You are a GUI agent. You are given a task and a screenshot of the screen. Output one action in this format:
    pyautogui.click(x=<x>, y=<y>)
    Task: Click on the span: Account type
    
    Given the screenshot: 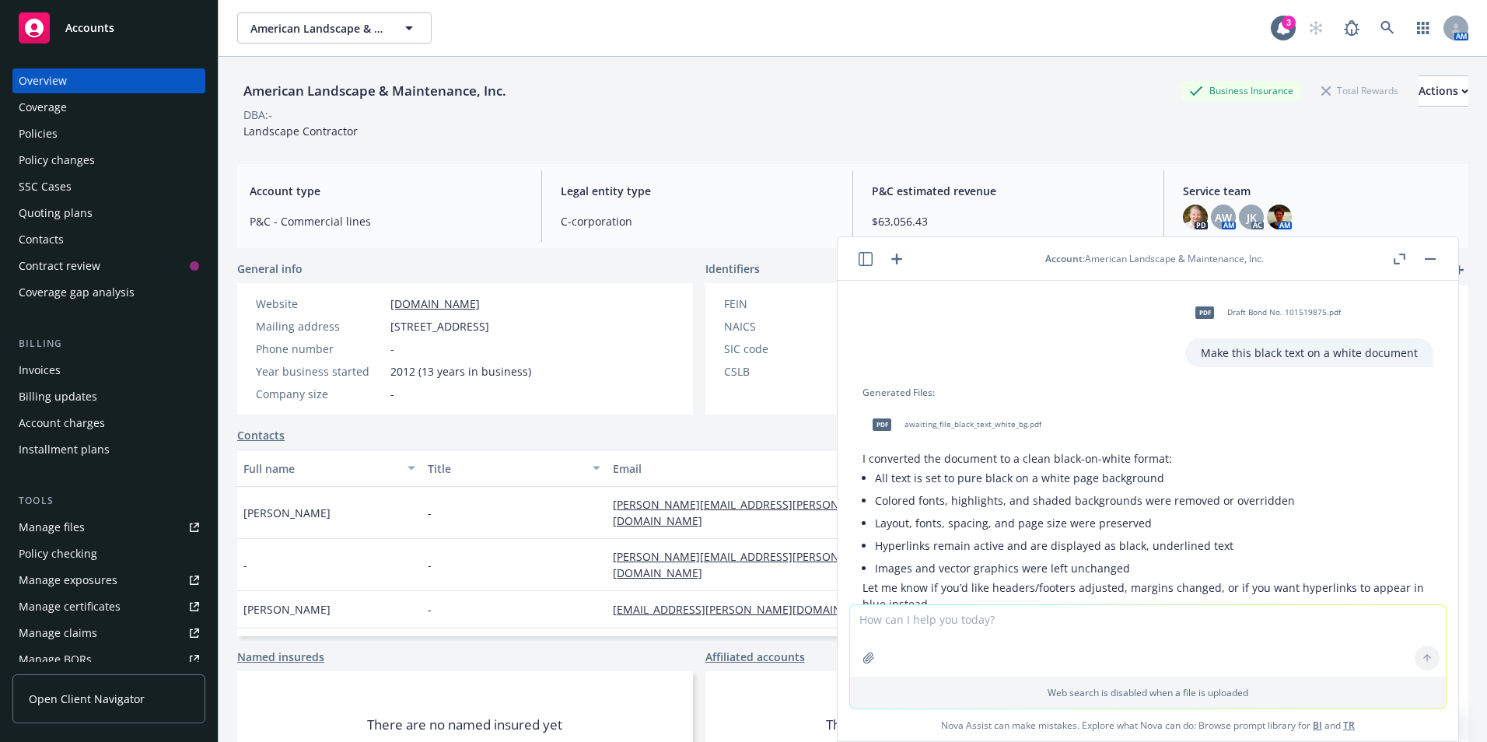 What is the action you would take?
    pyautogui.click(x=386, y=191)
    